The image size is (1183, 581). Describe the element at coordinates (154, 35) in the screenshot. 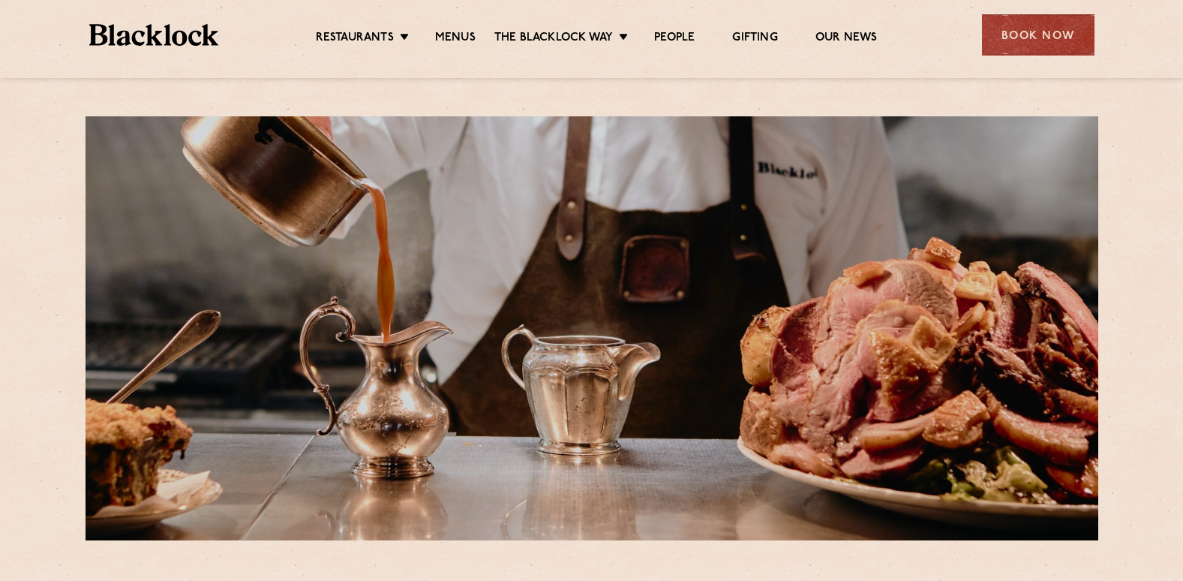

I see `img: BL_Textured_Logo-footer-cropped.svg` at that location.